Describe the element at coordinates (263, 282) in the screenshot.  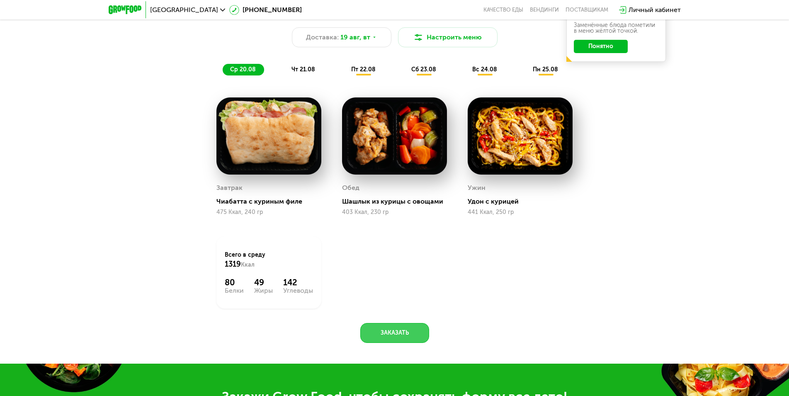
I see `div: 49` at that location.